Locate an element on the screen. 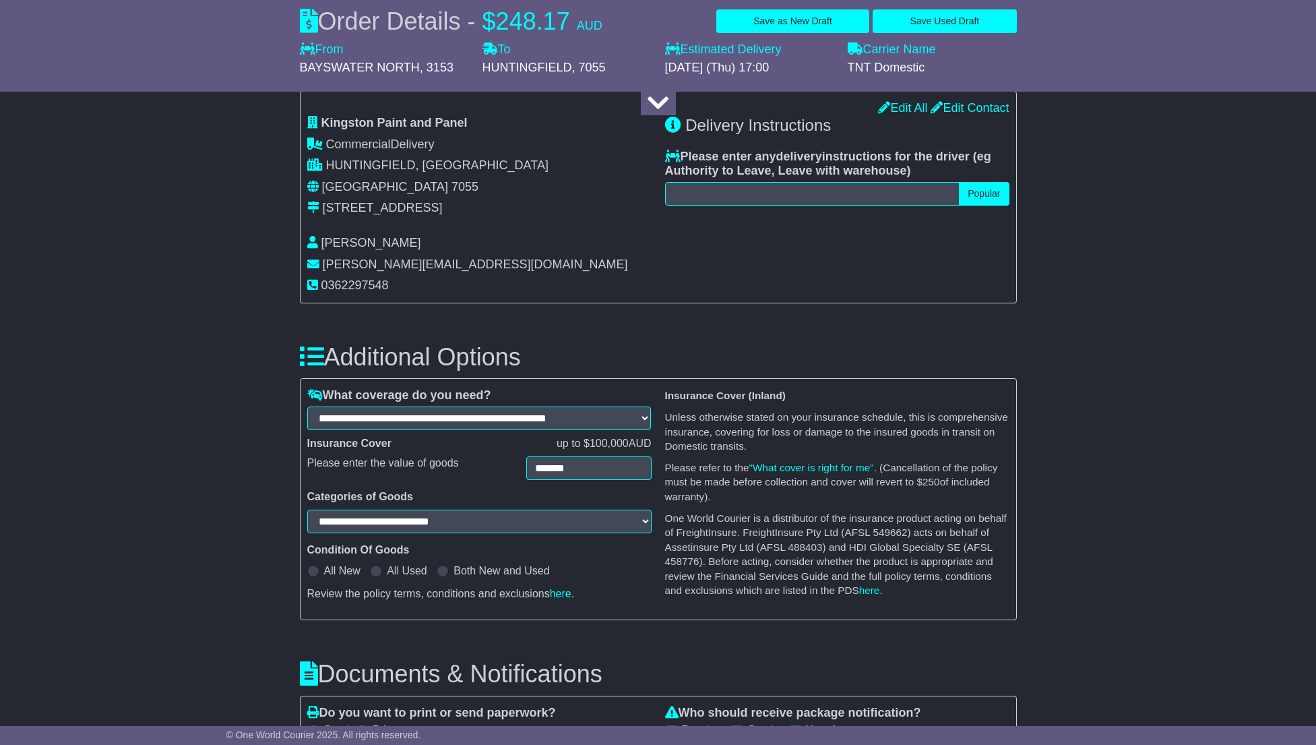 This screenshot has height=745, width=1316. span: HUNTINGFIELD is located at coordinates (527, 67).